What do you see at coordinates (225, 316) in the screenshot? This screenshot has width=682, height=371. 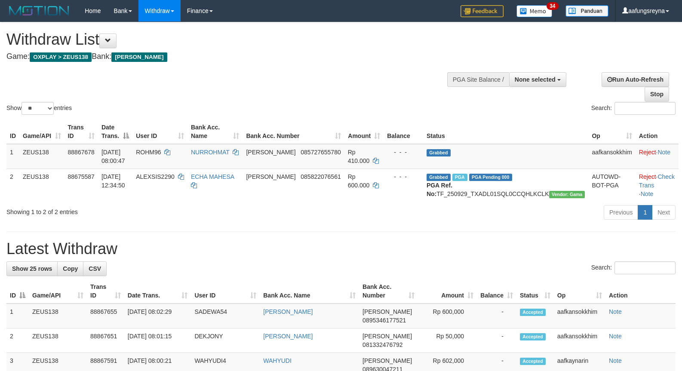 I see `td: SADEWA54` at bounding box center [225, 316].